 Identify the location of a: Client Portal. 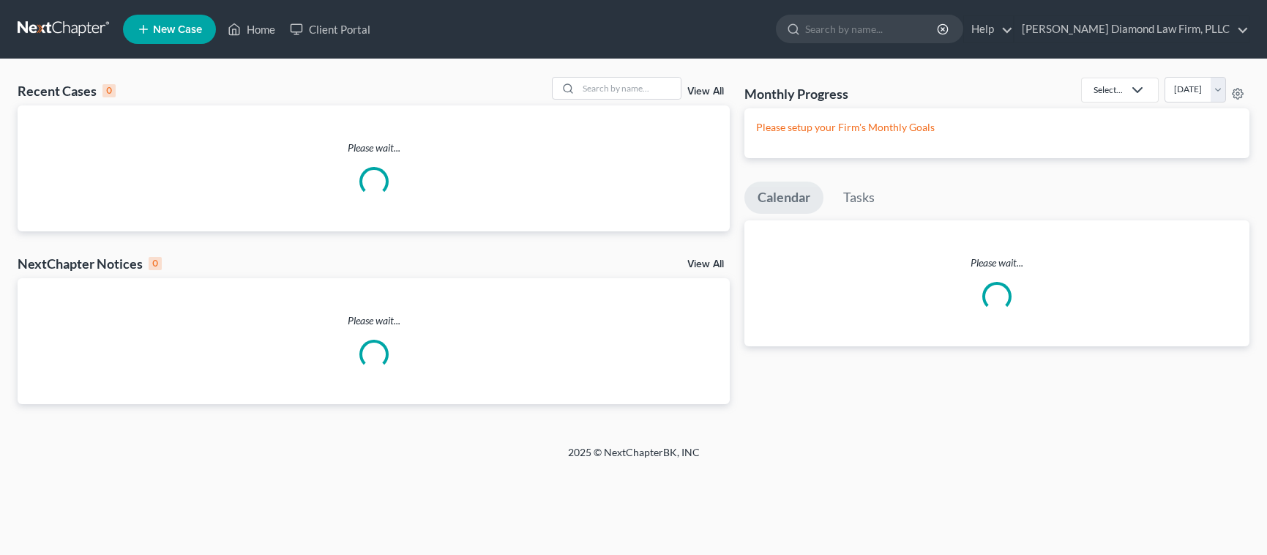
(330, 29).